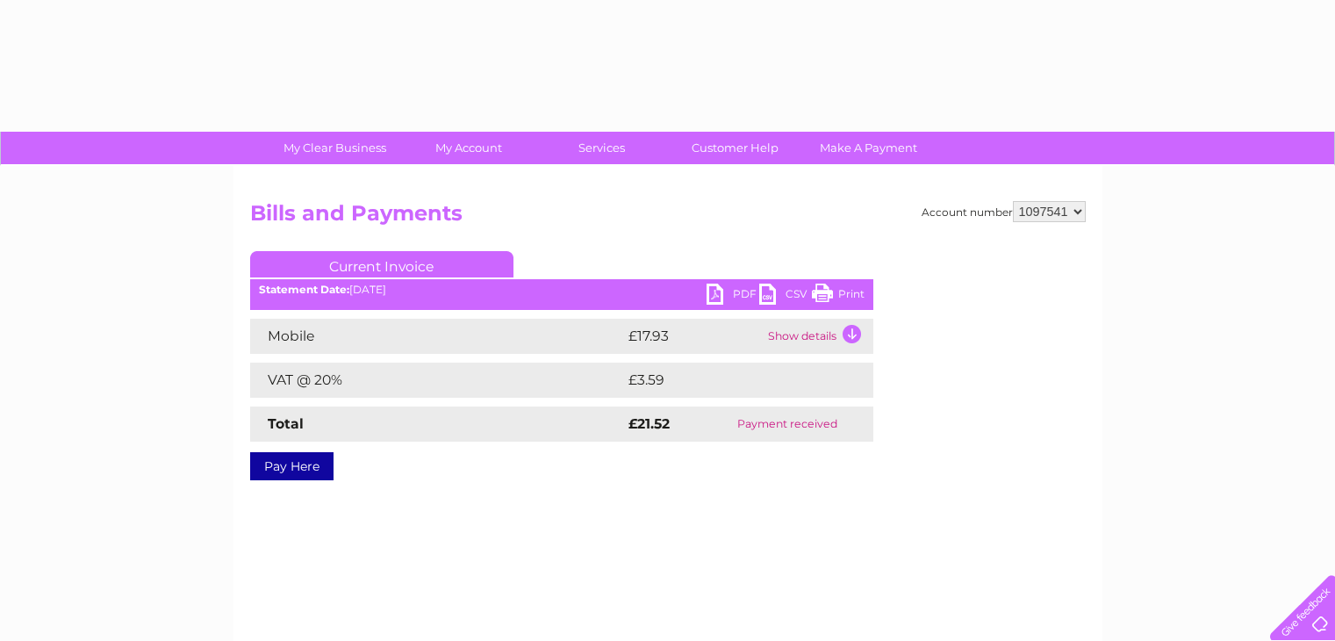  What do you see at coordinates (468, 147) in the screenshot?
I see `a: My Account` at bounding box center [468, 147].